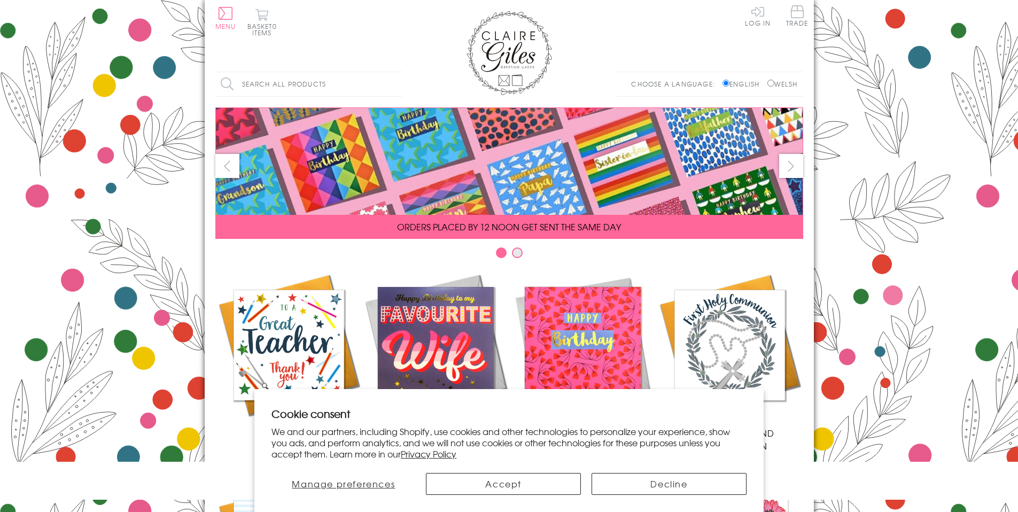 The image size is (1018, 512). What do you see at coordinates (504, 484) in the screenshot?
I see `button: Accept` at bounding box center [504, 484].